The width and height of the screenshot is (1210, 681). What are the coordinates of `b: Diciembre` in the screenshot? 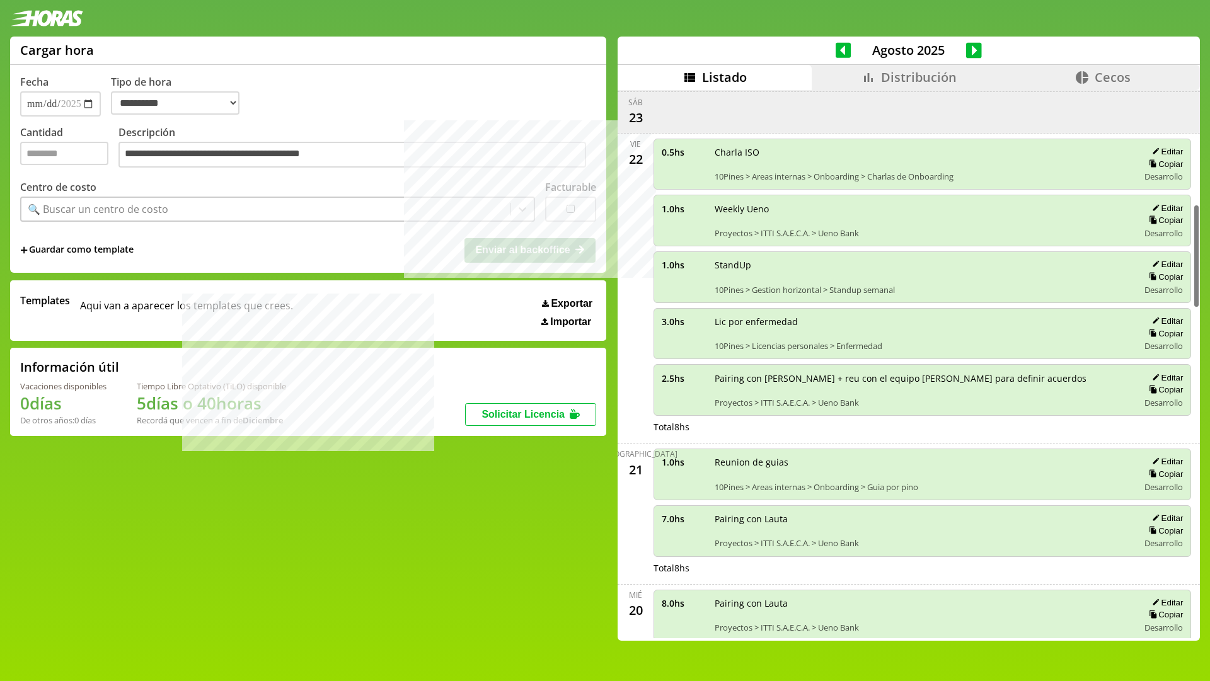 It's located at (263, 420).